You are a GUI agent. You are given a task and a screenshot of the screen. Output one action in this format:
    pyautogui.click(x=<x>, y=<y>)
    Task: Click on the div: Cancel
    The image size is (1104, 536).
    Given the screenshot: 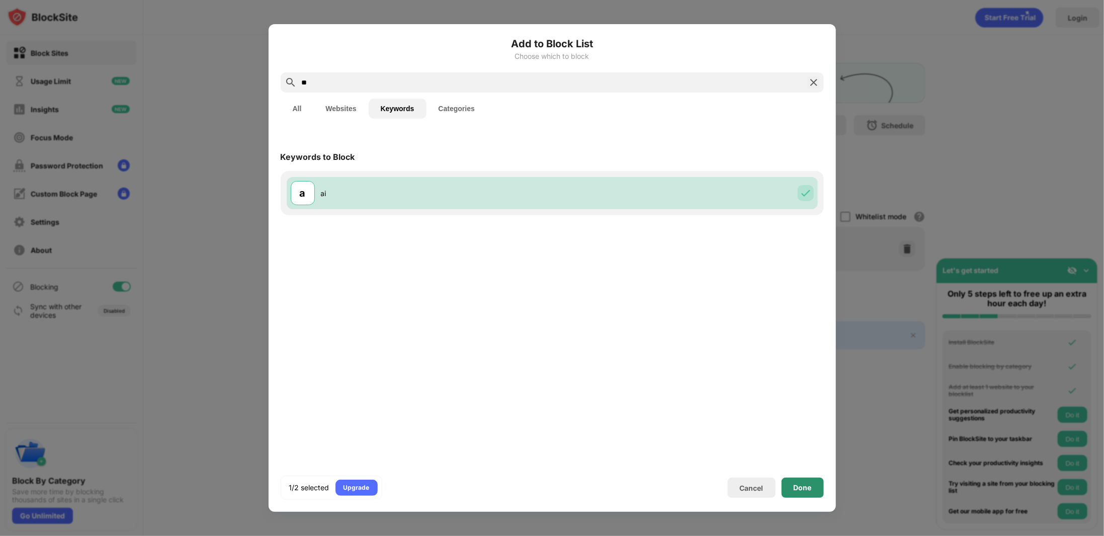 What is the action you would take?
    pyautogui.click(x=752, y=488)
    